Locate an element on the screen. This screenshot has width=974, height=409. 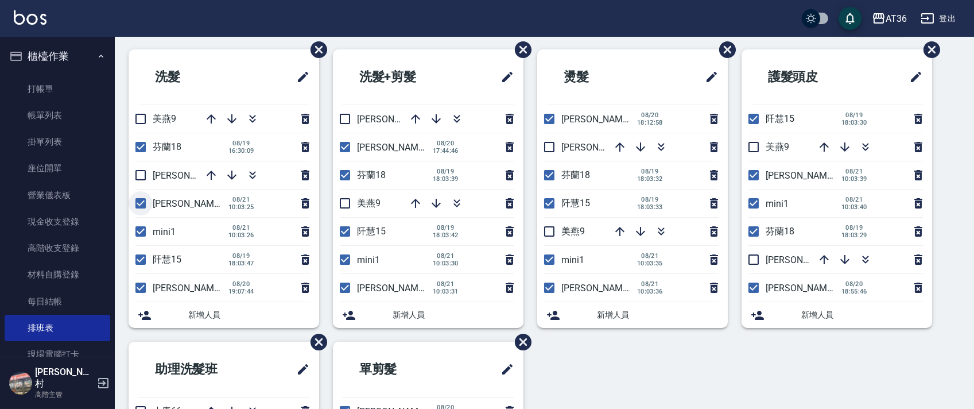
span: 10:03:26 is located at coordinates (241, 235).